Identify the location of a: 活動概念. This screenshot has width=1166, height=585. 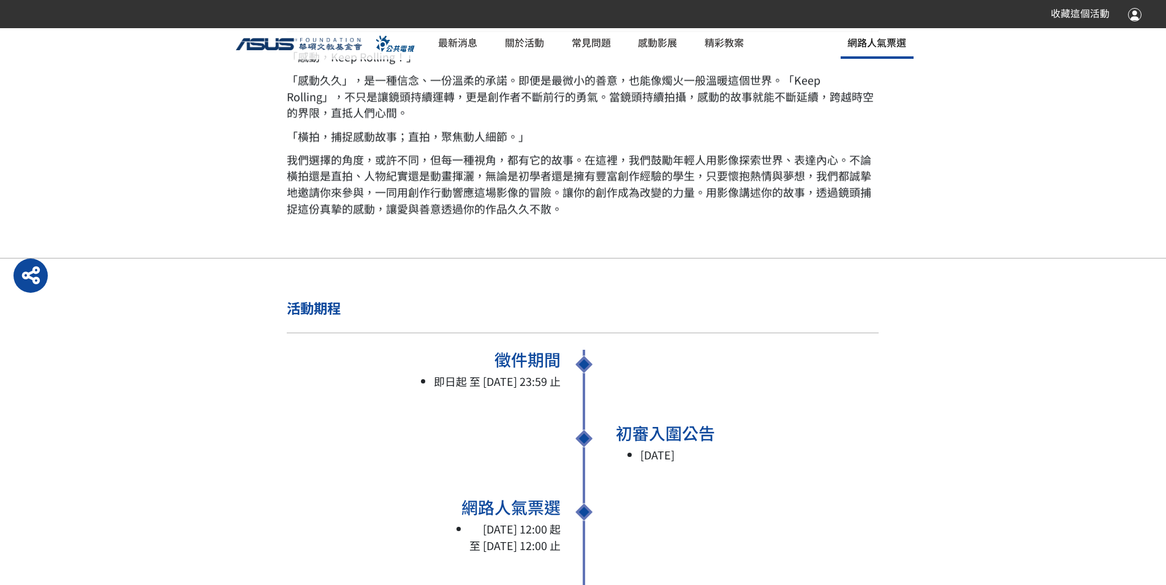
(524, 39).